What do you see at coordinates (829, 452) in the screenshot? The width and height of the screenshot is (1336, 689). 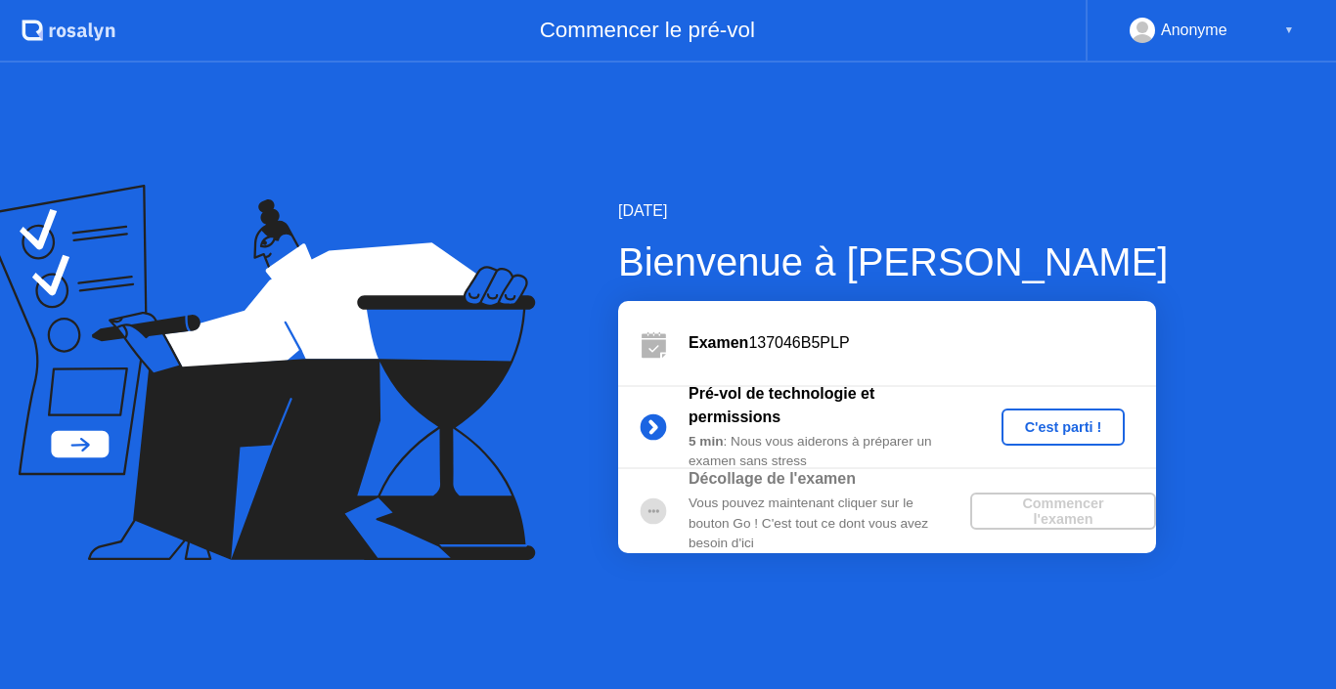 I see `div: : Nous vous aiderons à préparer un examen sans stress` at bounding box center [829, 452].